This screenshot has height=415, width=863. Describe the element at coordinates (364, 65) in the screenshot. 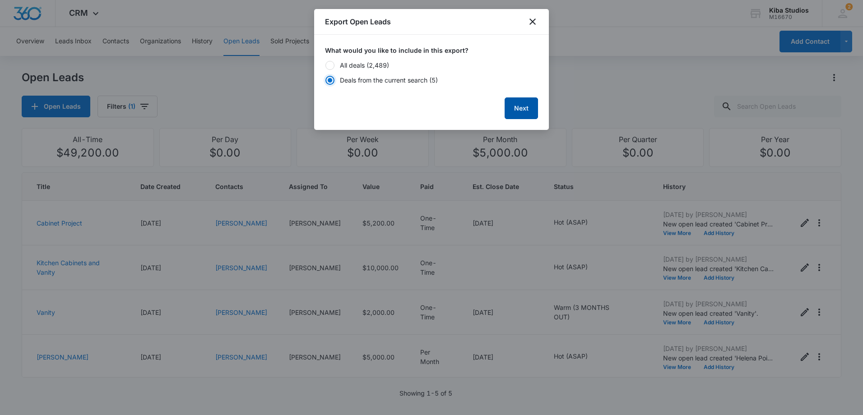

I see `div: All deals (2,489)` at that location.